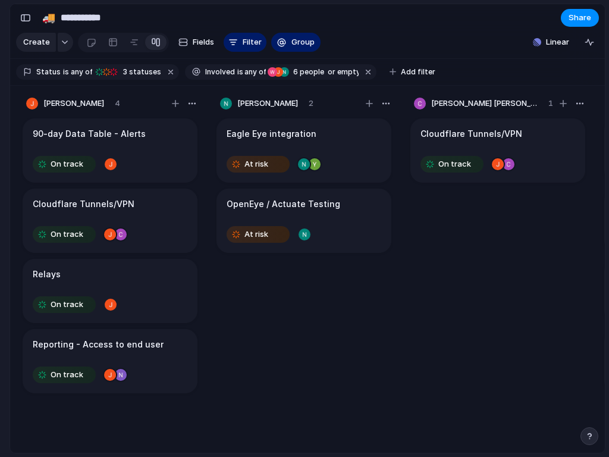 Image resolution: width=609 pixels, height=457 pixels. What do you see at coordinates (252, 42) in the screenshot?
I see `span: Filter` at bounding box center [252, 42].